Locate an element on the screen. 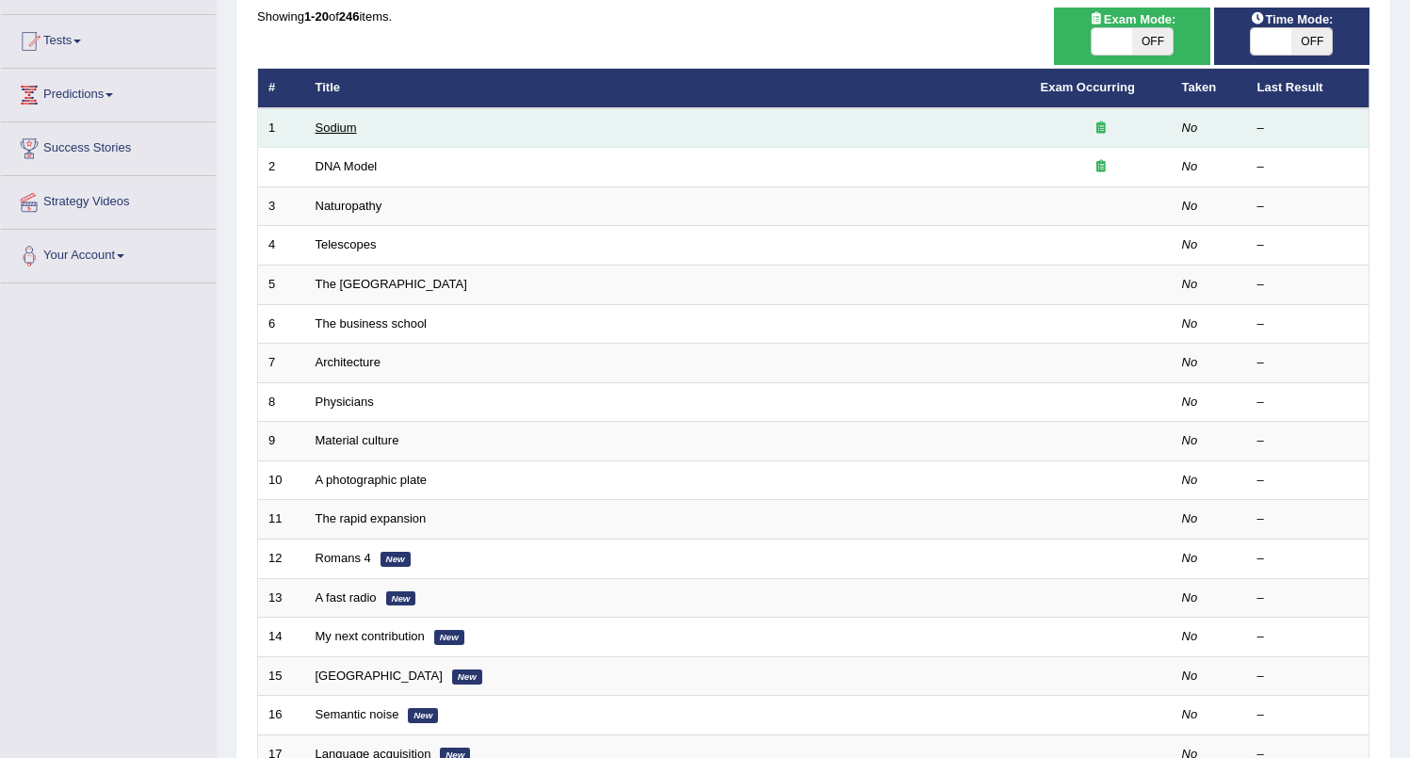 The width and height of the screenshot is (1410, 758). td: 9 is located at coordinates (282, 442).